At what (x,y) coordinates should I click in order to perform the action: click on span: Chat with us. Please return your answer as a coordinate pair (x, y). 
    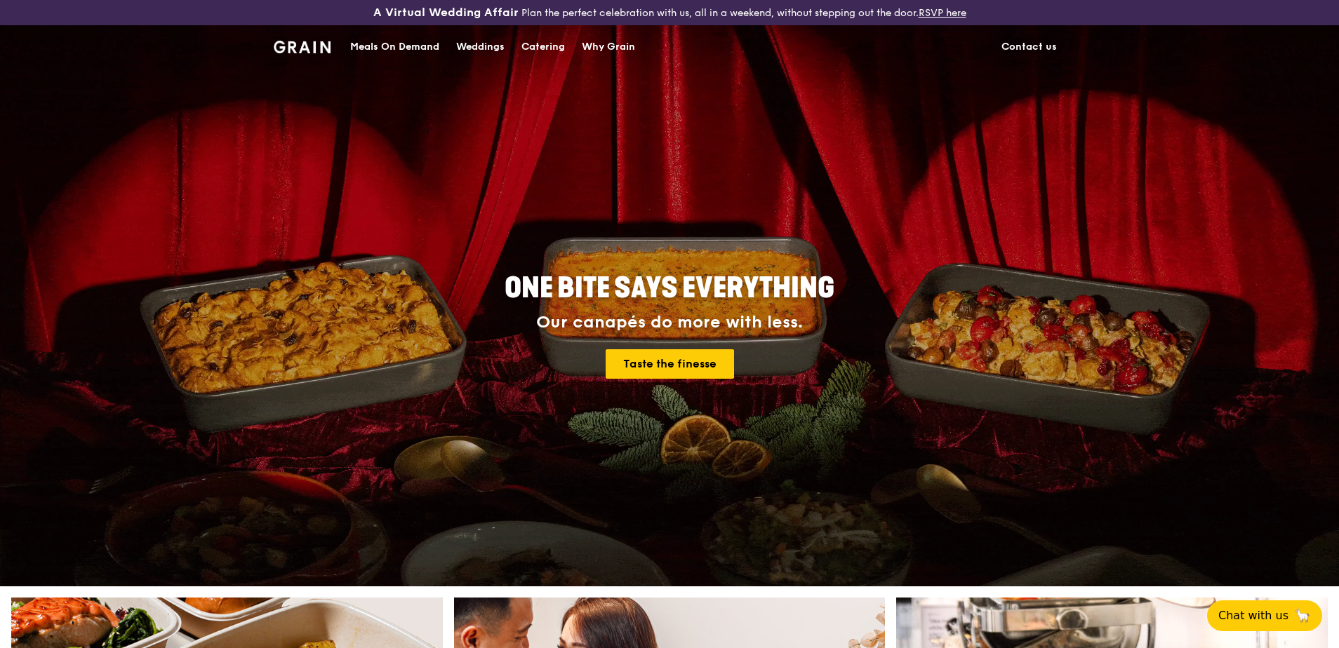
    Looking at the image, I should click on (1253, 616).